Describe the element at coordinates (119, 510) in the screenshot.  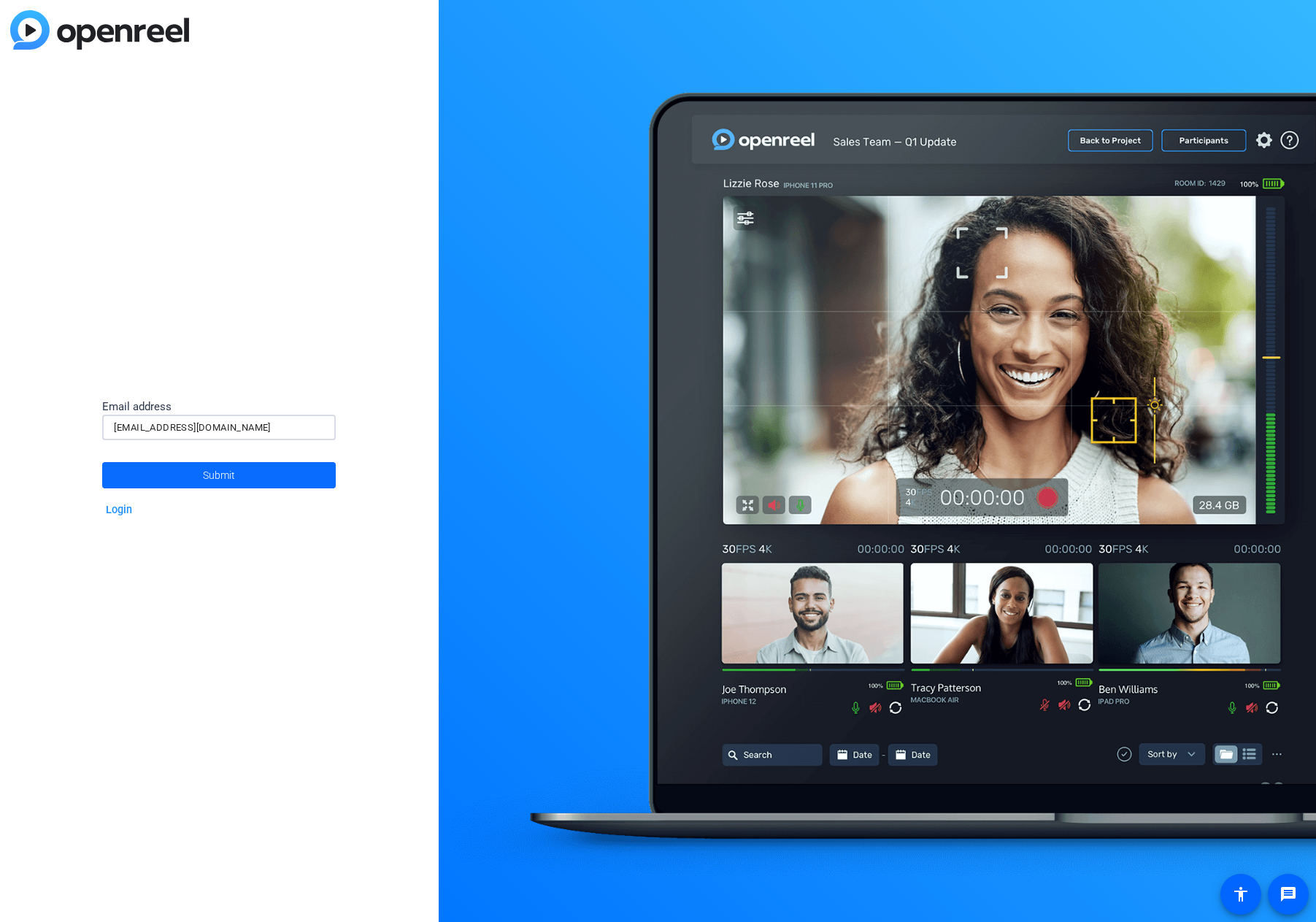
I see `a: Login` at that location.